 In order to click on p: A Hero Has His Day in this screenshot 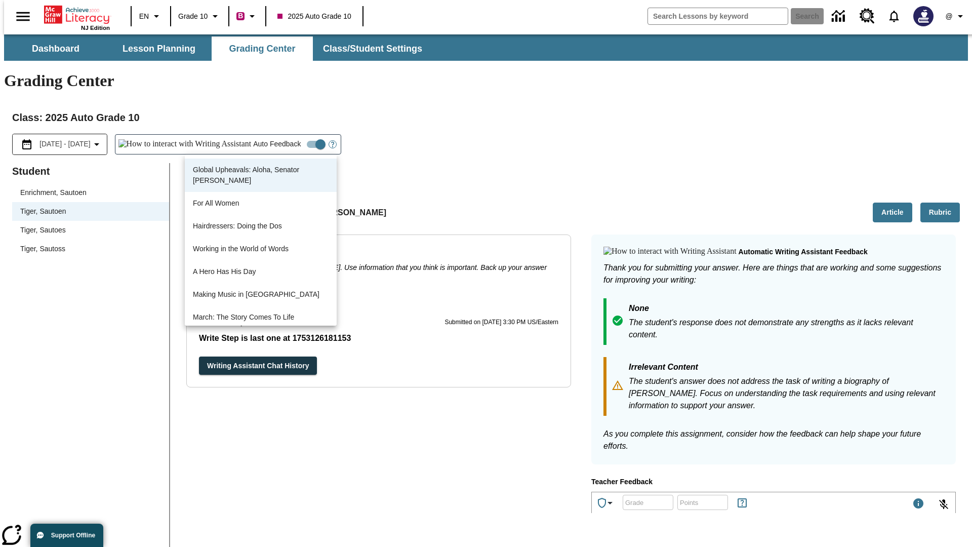, I will do `click(261, 271)`.